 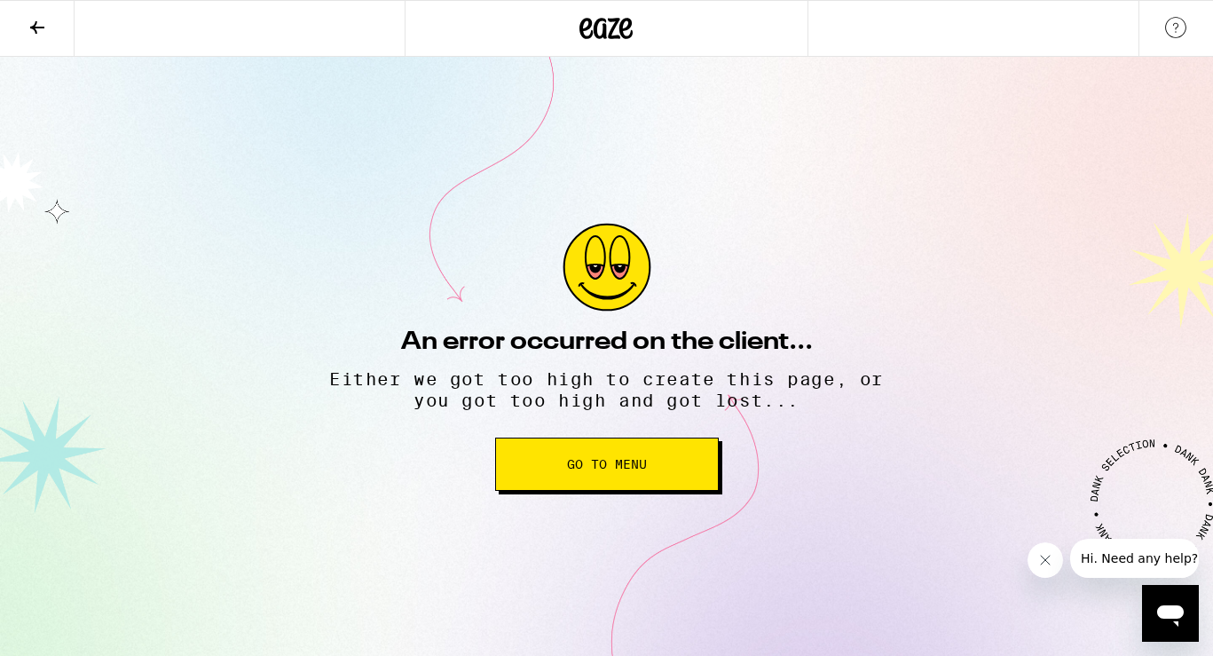 I want to click on span: Go to Menu, so click(x=607, y=464).